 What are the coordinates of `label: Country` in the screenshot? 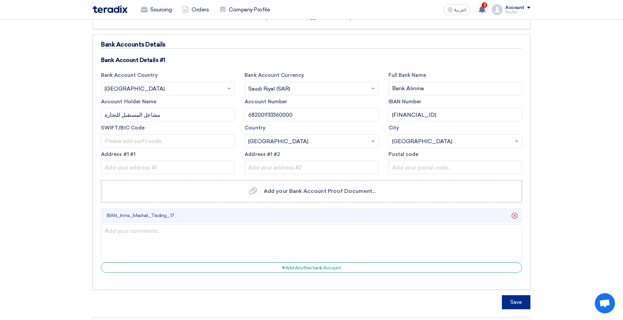 It's located at (311, 128).